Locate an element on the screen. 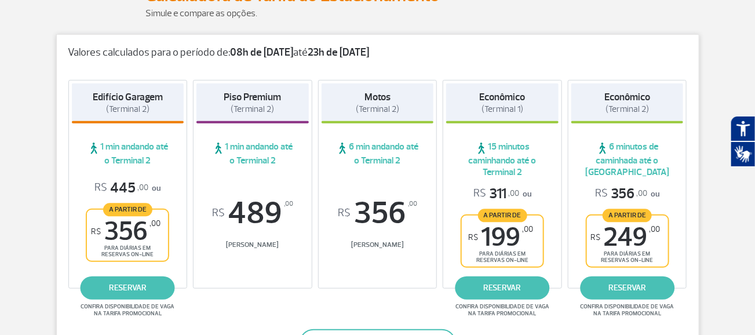  span: (Terminal 1) is located at coordinates (502, 109).